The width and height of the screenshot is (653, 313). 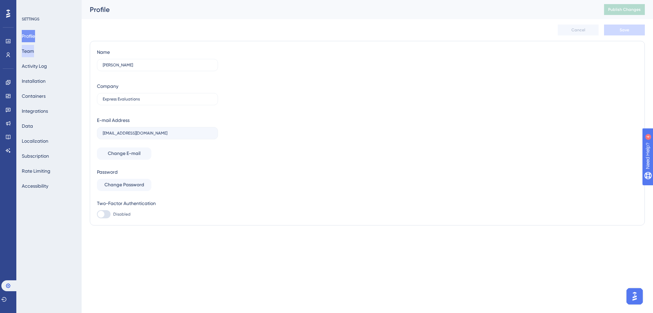 I want to click on span: Save, so click(x=625, y=30).